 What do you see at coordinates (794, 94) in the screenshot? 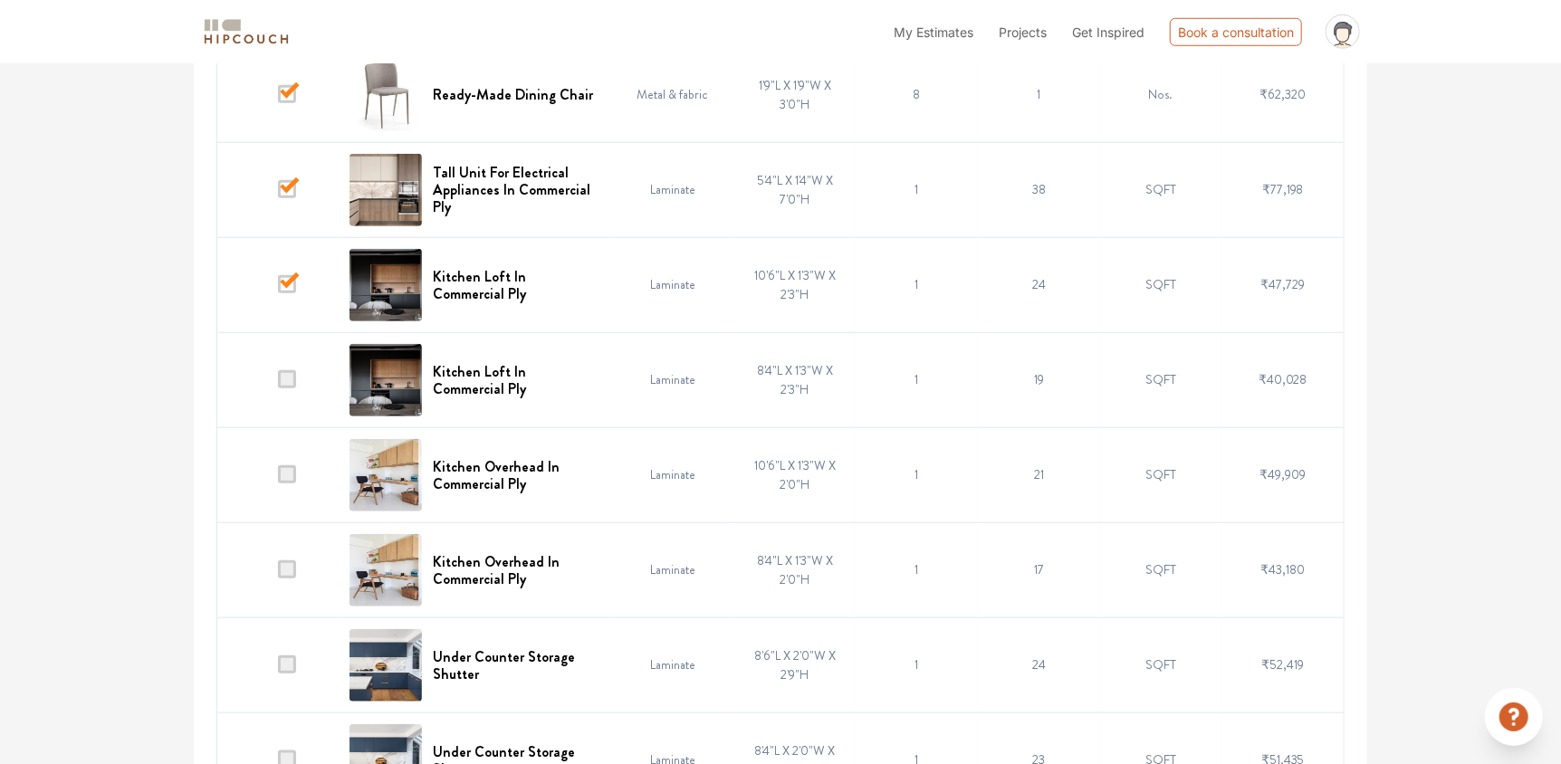
I see `td: 1'9"L X 1'9"W X 3'0"H` at bounding box center [794, 94].